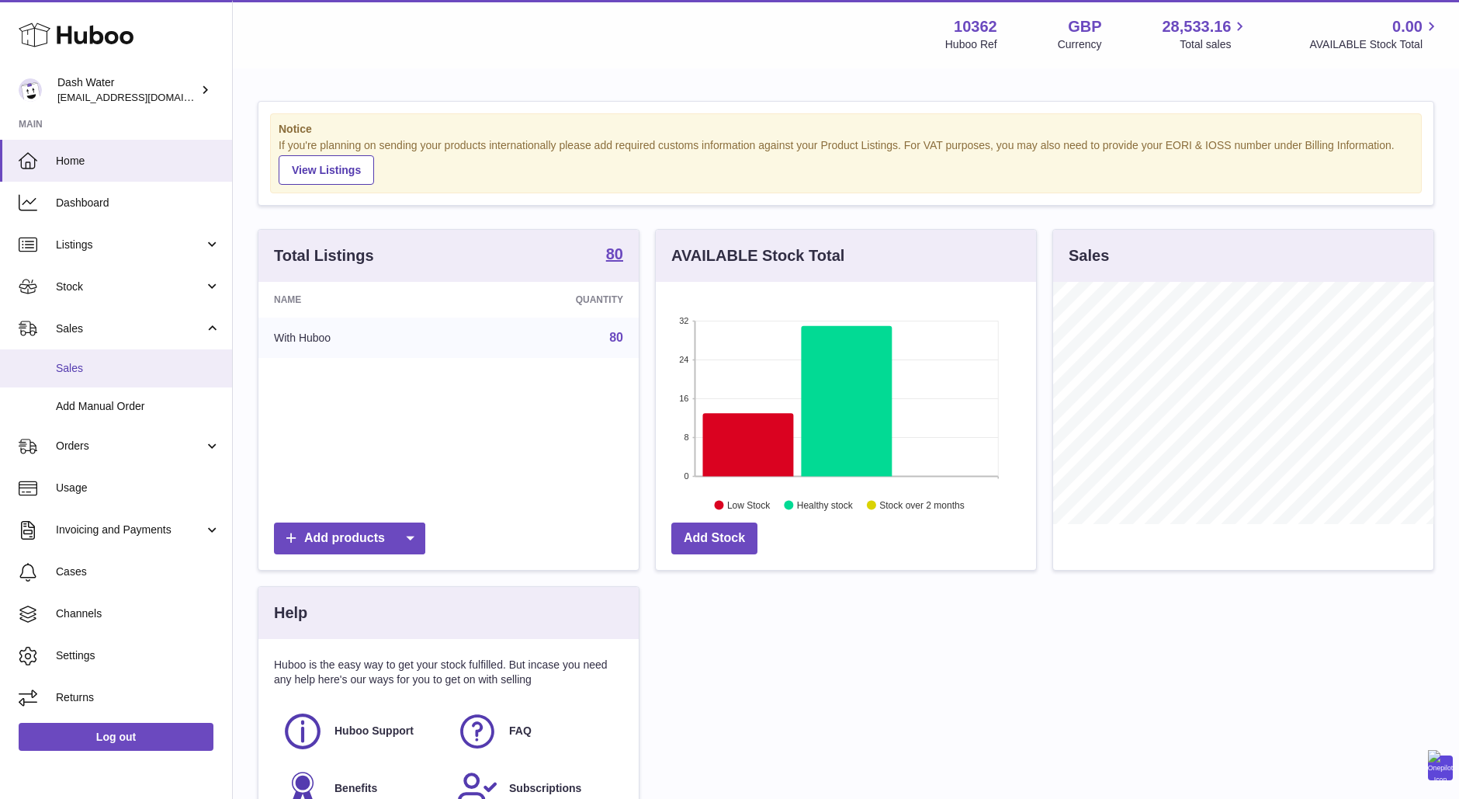 This screenshot has height=799, width=1459. What do you see at coordinates (138, 203) in the screenshot?
I see `span: Dashboard` at bounding box center [138, 203].